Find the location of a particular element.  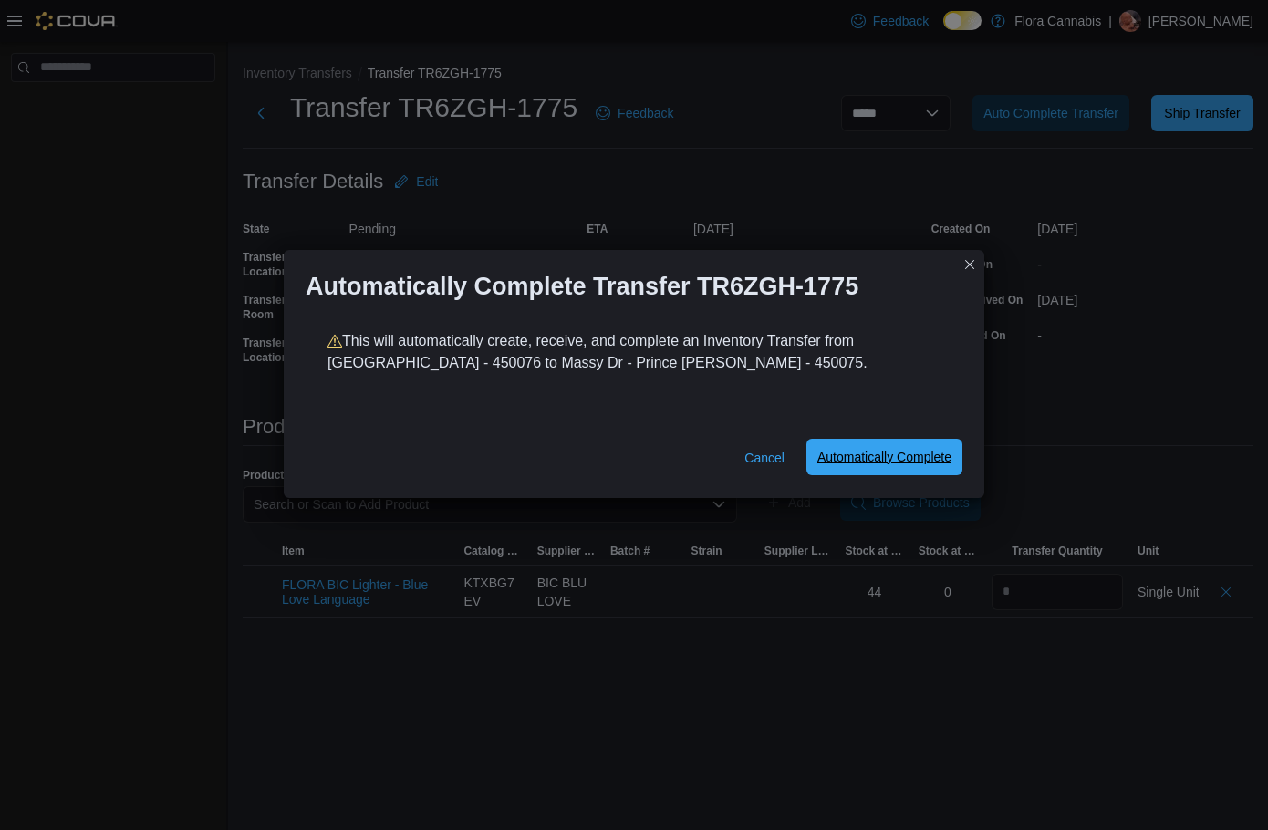

span: Cancel is located at coordinates (764, 458).